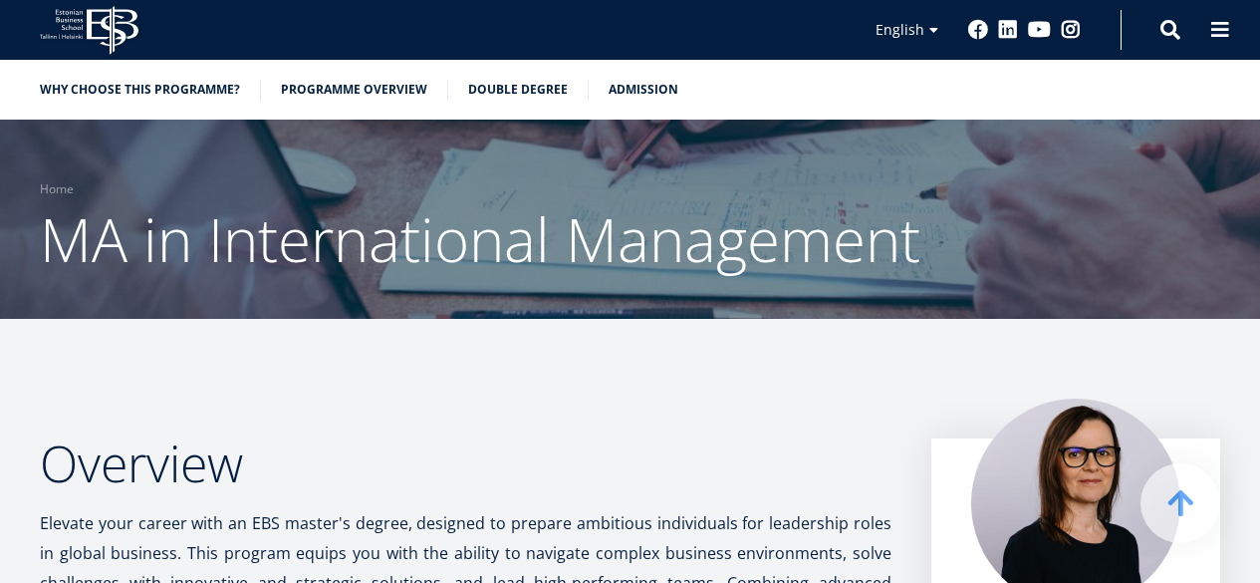 The width and height of the screenshot is (1260, 583). Describe the element at coordinates (1071, 30) in the screenshot. I see `a: Instagram` at that location.